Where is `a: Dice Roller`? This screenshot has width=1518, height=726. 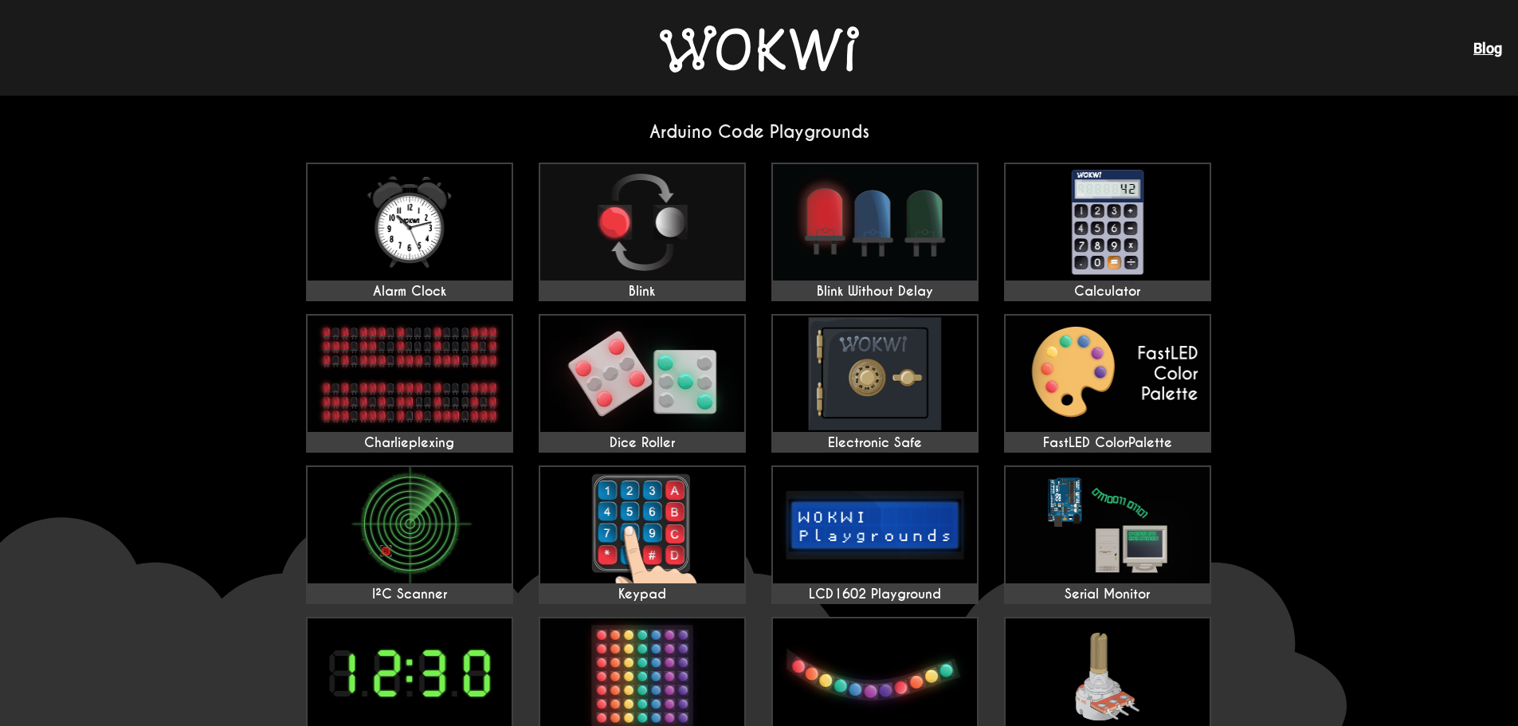 a: Dice Roller is located at coordinates (642, 383).